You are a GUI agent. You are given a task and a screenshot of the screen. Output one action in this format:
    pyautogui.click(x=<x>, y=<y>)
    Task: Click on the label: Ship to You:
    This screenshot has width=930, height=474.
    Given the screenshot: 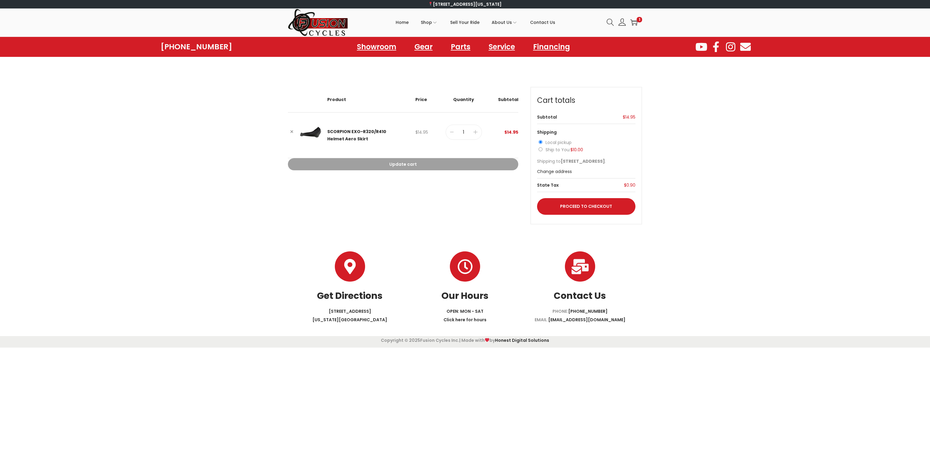 What is the action you would take?
    pyautogui.click(x=564, y=150)
    